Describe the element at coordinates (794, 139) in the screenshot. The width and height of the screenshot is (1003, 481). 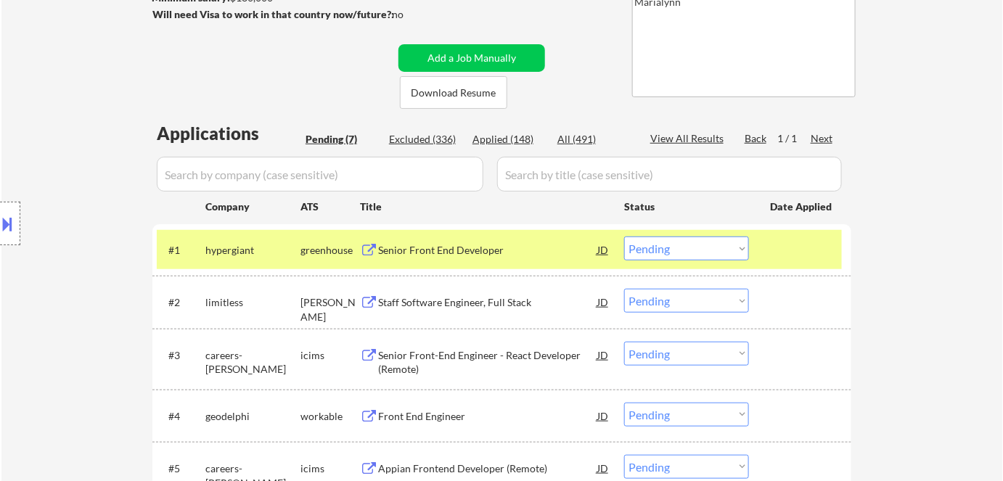
I see `div: 1 / 1` at that location.